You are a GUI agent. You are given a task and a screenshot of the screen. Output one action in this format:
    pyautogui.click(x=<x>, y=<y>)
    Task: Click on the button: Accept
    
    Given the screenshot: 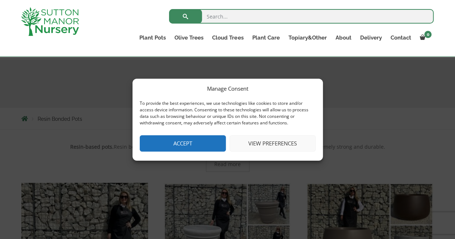 What is the action you would take?
    pyautogui.click(x=183, y=143)
    